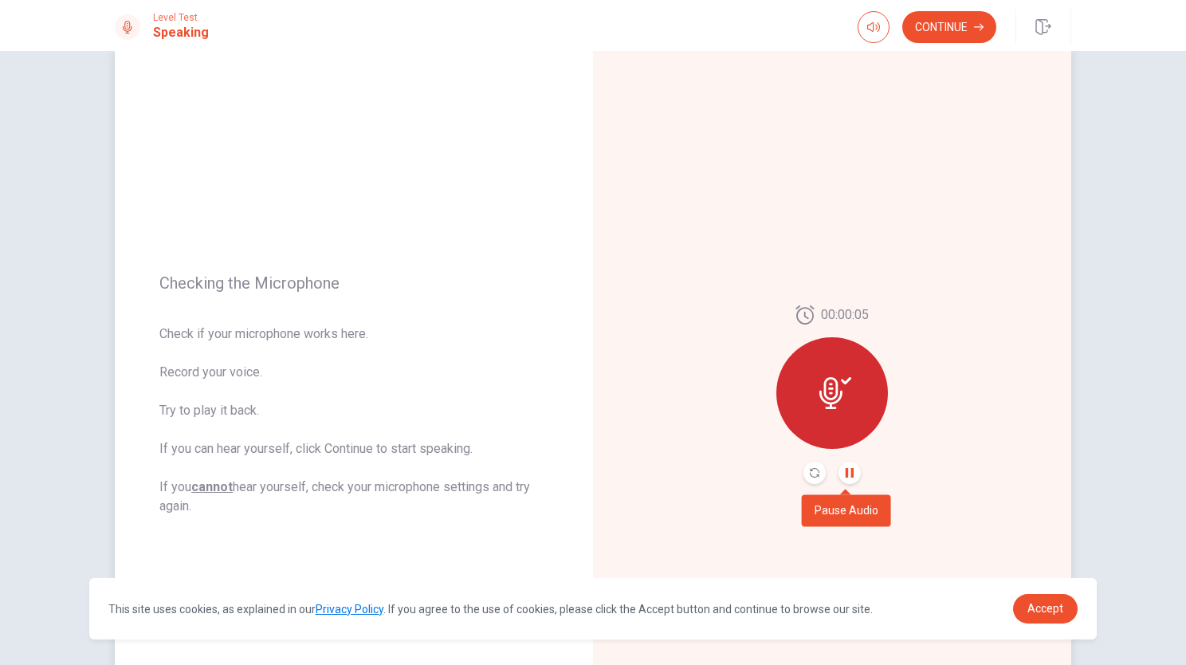 The height and width of the screenshot is (665, 1186). I want to click on span: Level Test, so click(181, 18).